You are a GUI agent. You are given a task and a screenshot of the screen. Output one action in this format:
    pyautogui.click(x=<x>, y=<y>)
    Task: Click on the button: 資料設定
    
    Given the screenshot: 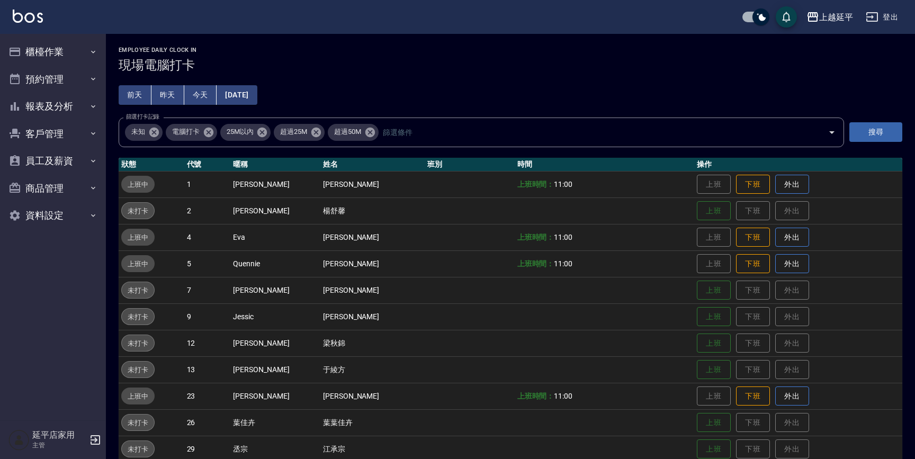 What is the action you would take?
    pyautogui.click(x=53, y=215)
    